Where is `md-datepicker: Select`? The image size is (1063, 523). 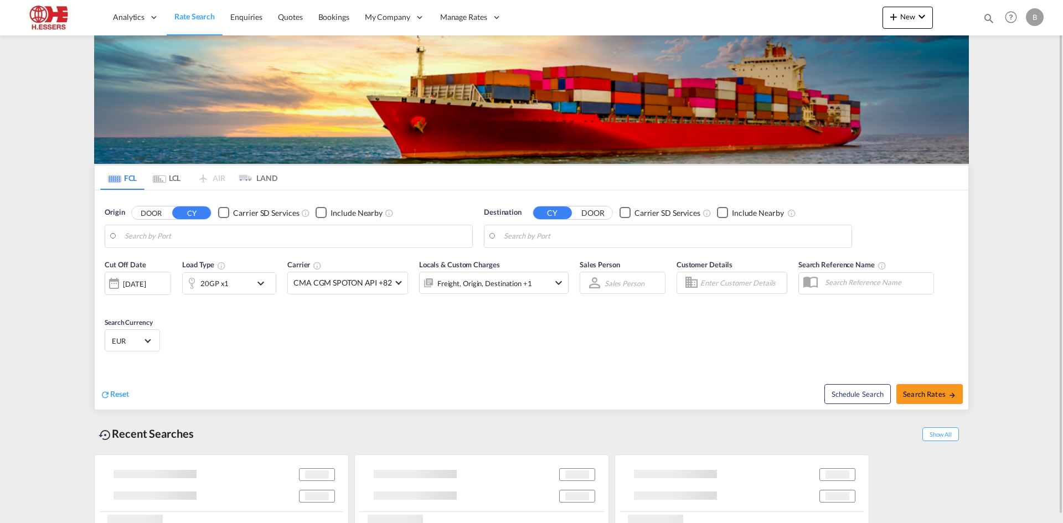
md-datepicker: Select is located at coordinates (109, 301).